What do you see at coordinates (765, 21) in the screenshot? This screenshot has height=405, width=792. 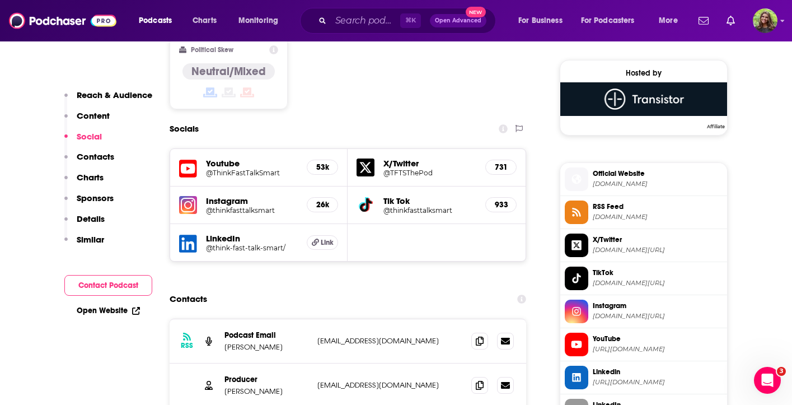 I see `img: User Profile` at bounding box center [765, 21].